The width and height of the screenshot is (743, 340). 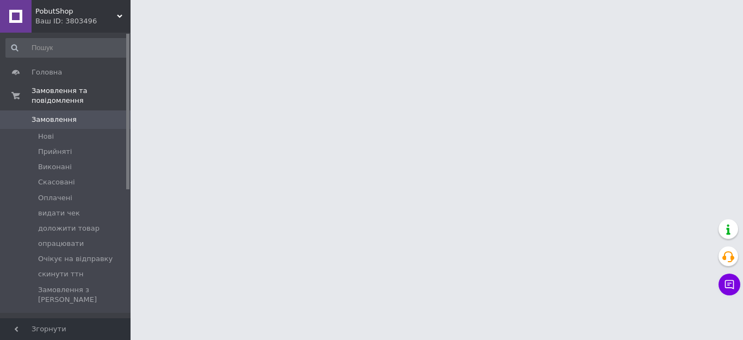 What do you see at coordinates (55, 167) in the screenshot?
I see `span: Виконані` at bounding box center [55, 167].